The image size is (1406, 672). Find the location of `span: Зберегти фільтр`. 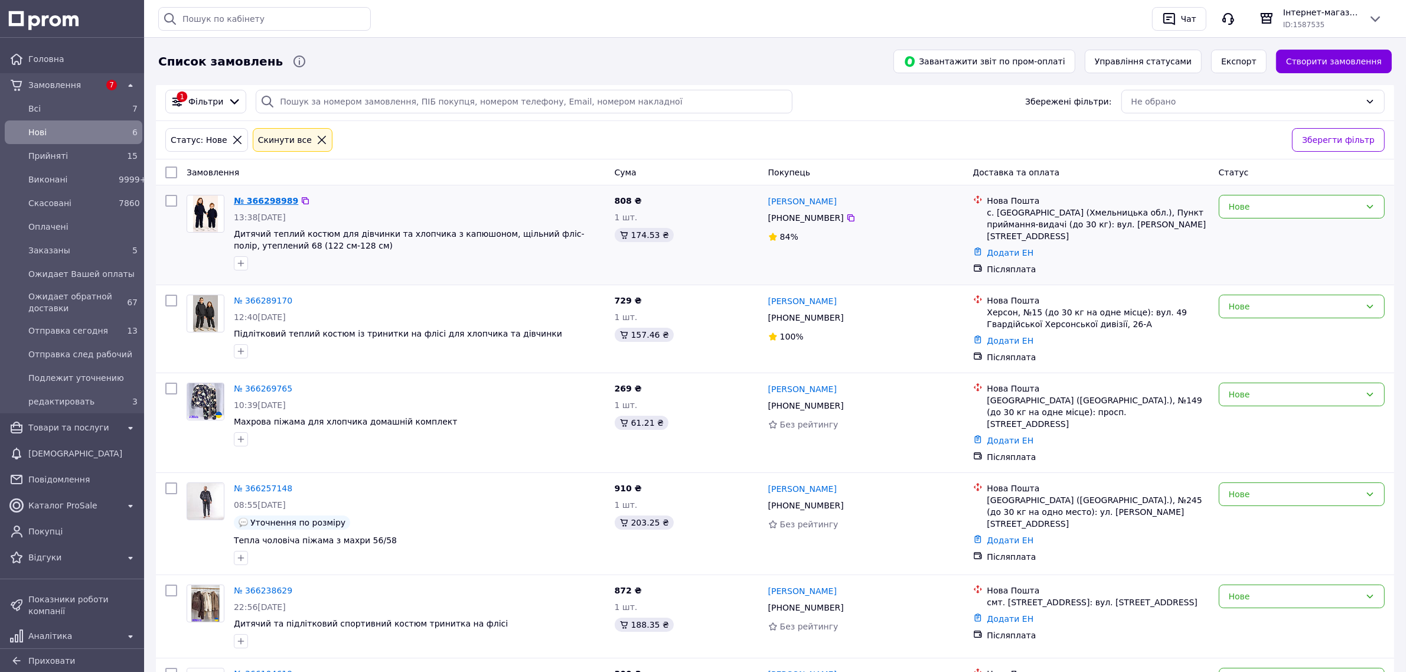

span: Зберегти фільтр is located at coordinates (1338, 140).